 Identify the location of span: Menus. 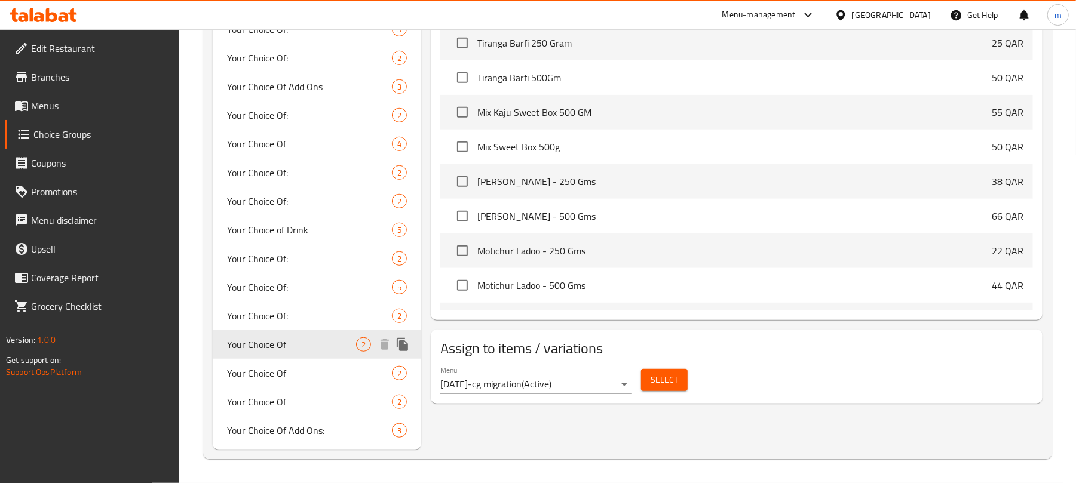
(100, 106).